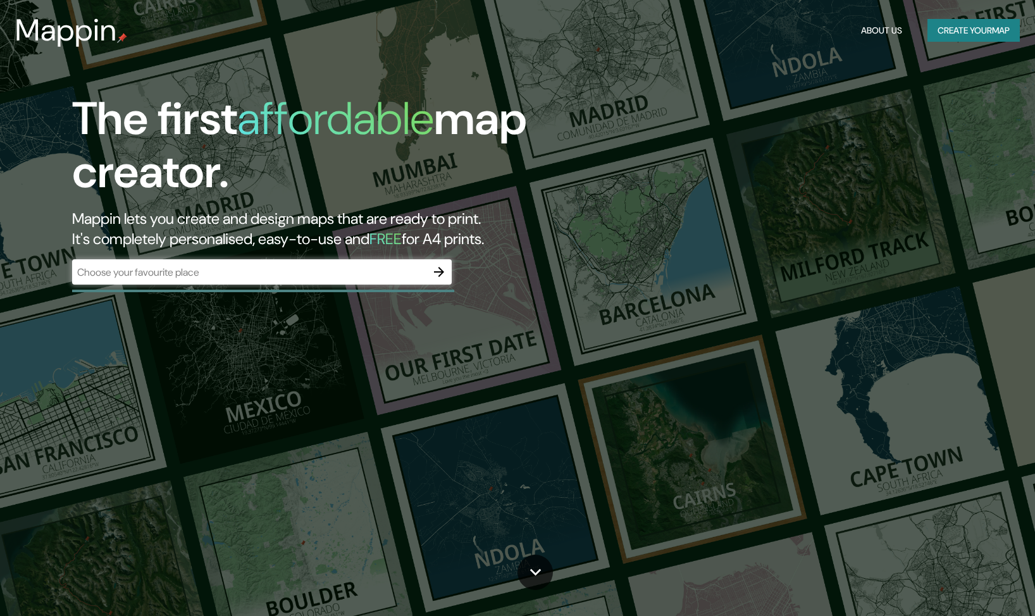 Image resolution: width=1035 pixels, height=616 pixels. I want to click on button: About Us, so click(881, 30).